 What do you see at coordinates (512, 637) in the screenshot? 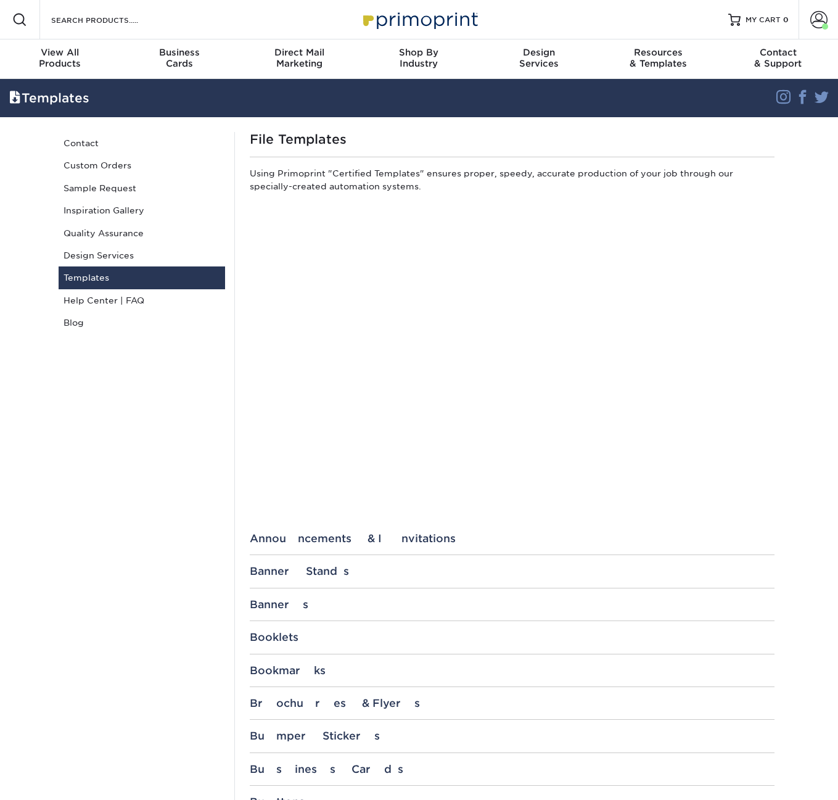
I see `div: Booklets` at bounding box center [512, 637].